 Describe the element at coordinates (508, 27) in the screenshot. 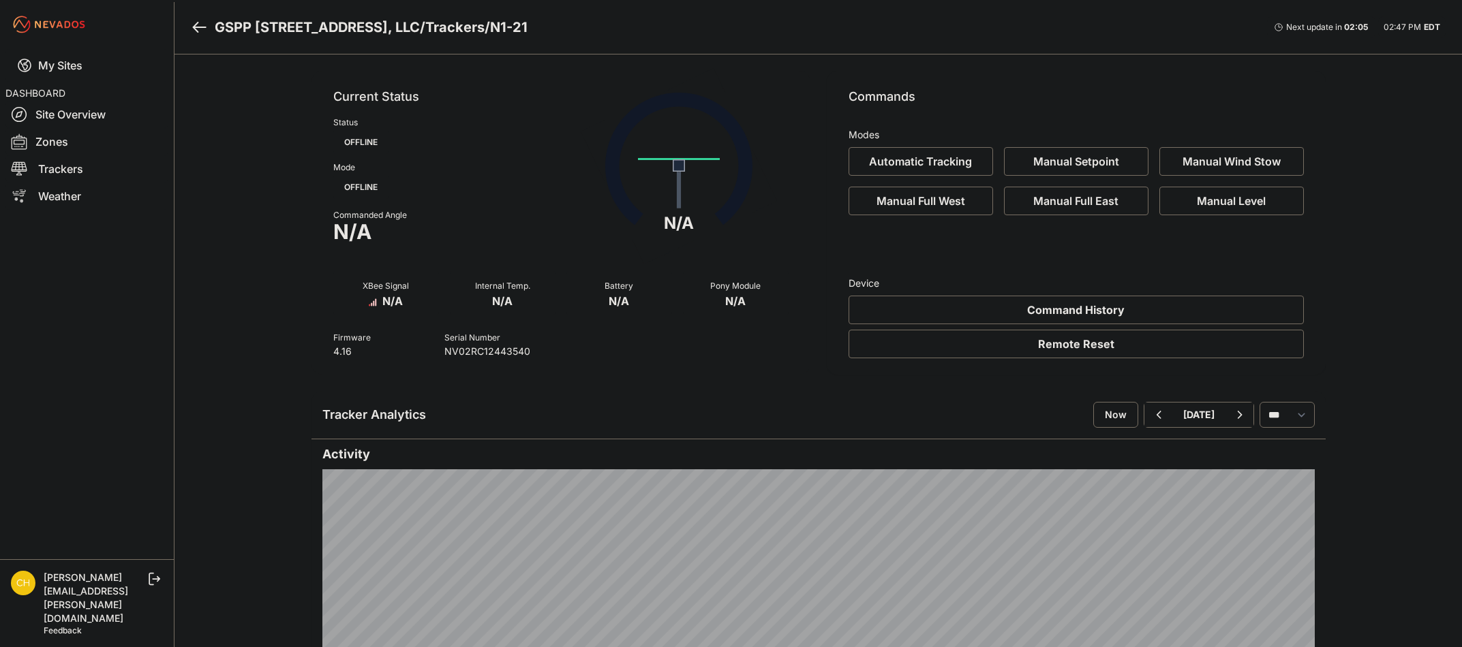

I see `h3: N1-21` at that location.